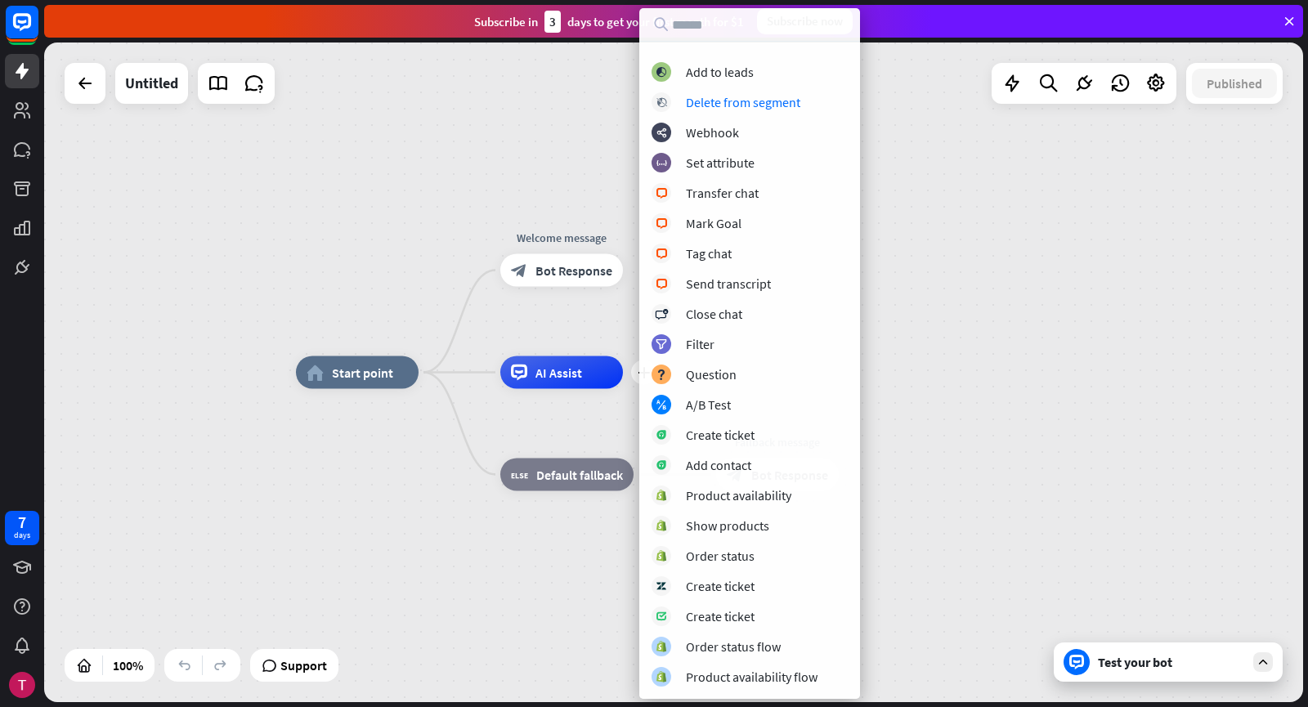 This screenshot has height=707, width=1308. Describe the element at coordinates (553, 21) in the screenshot. I see `div: 3` at that location.